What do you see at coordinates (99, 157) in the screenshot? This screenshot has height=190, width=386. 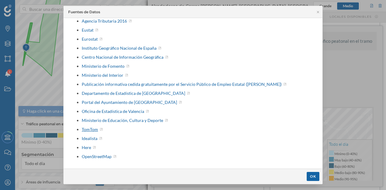 I see `div: OpenStreetMap` at bounding box center [99, 157].